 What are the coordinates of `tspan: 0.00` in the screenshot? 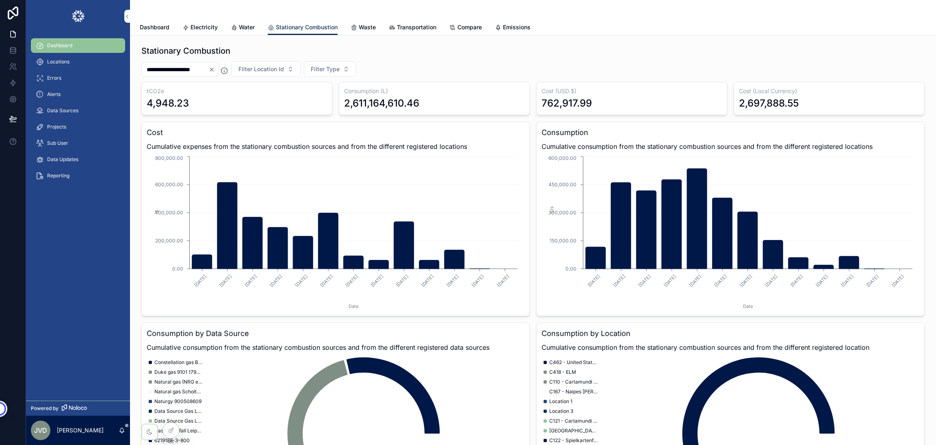 It's located at (178, 268).